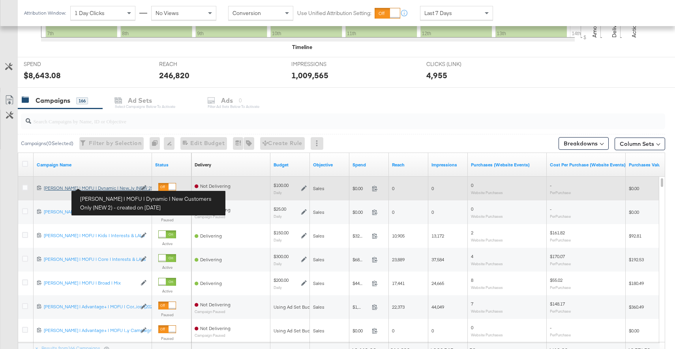  Describe the element at coordinates (360, 235) in the screenshot. I see `span: $323.63` at that location.